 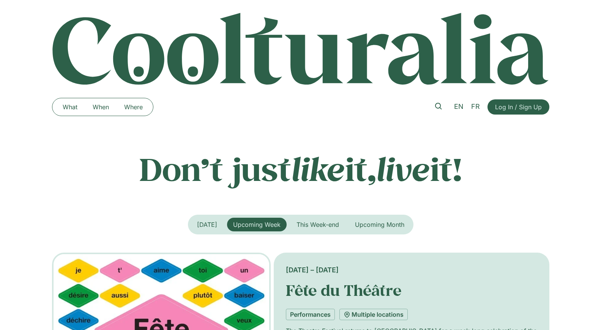 What do you see at coordinates (70, 107) in the screenshot?
I see `a: What` at bounding box center [70, 107].